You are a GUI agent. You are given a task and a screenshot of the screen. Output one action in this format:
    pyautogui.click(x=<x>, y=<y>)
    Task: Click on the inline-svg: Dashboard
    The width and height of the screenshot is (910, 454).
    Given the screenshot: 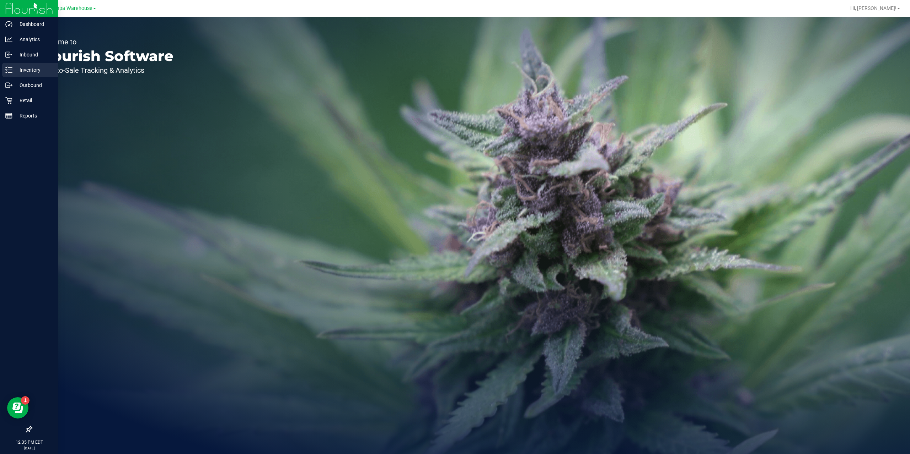 What is the action you would take?
    pyautogui.click(x=9, y=24)
    